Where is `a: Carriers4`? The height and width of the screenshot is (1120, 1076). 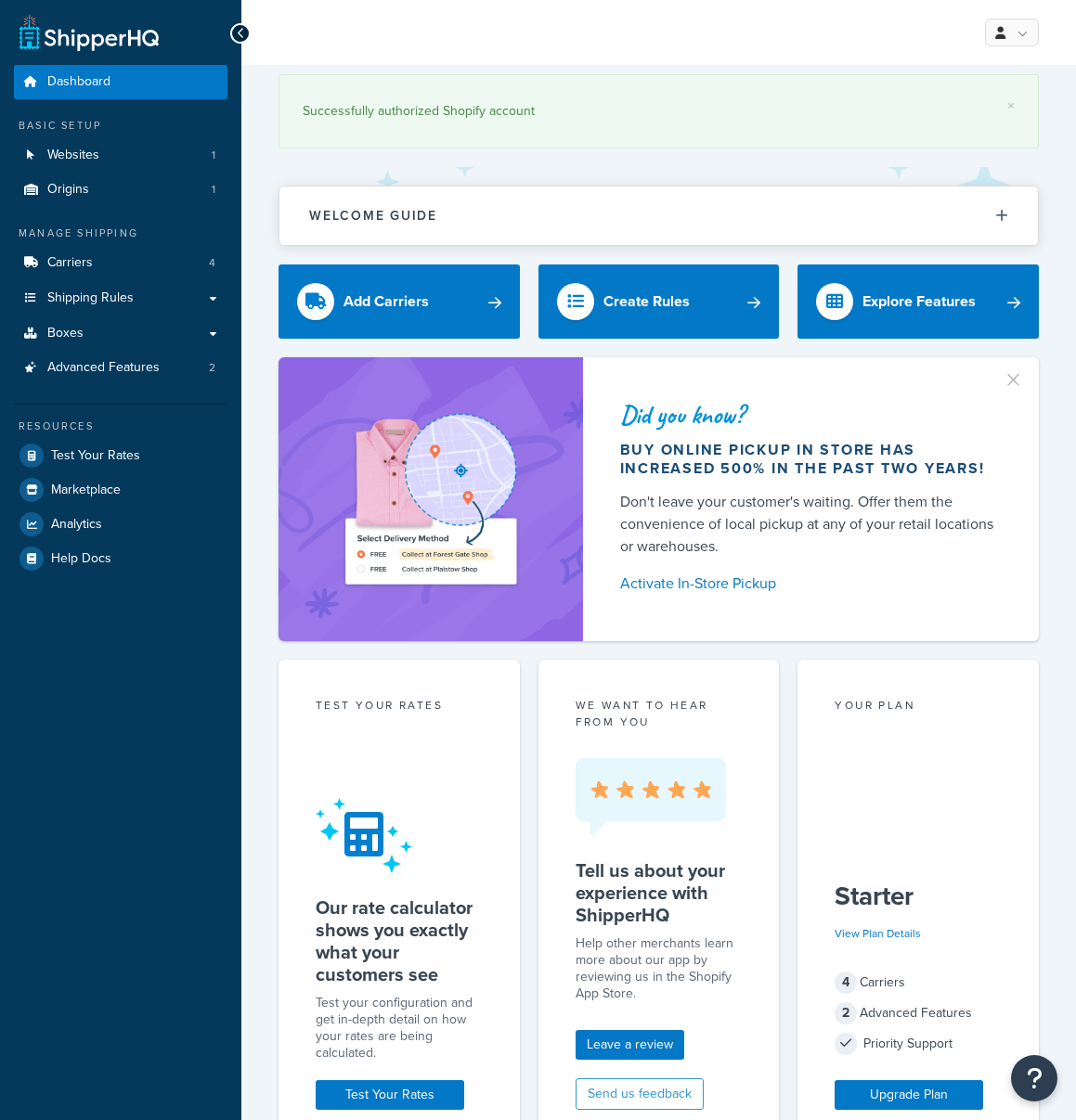
a: Carriers4 is located at coordinates (120, 262).